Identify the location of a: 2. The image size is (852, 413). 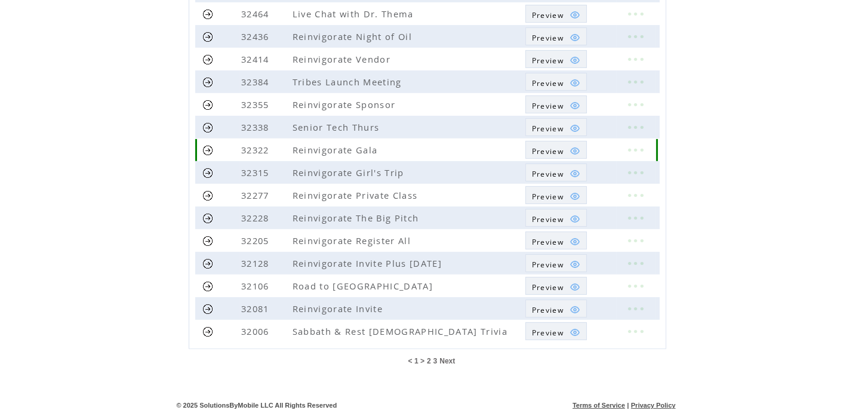
(429, 361).